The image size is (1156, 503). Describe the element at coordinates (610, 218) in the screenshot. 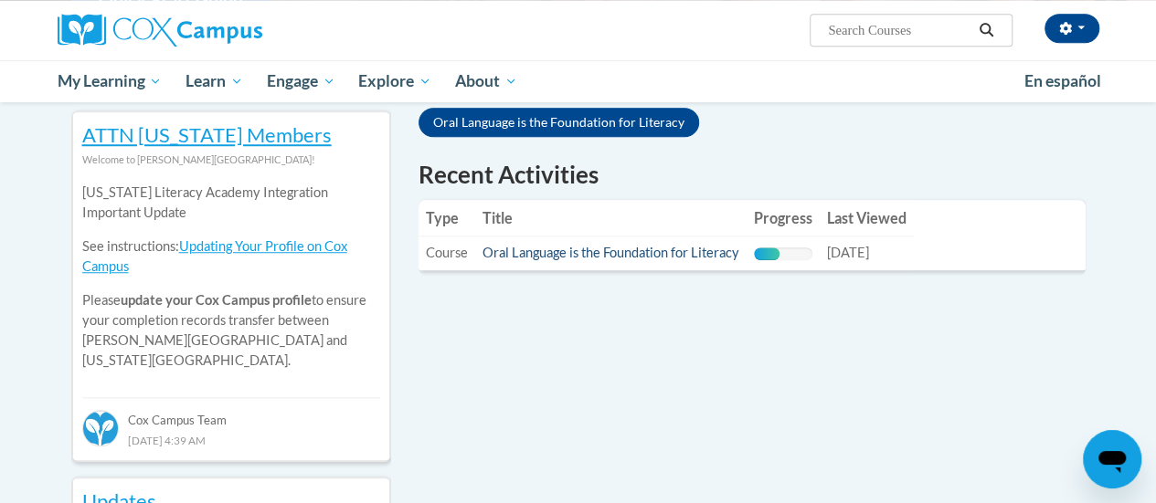

I see `th: Title` at that location.